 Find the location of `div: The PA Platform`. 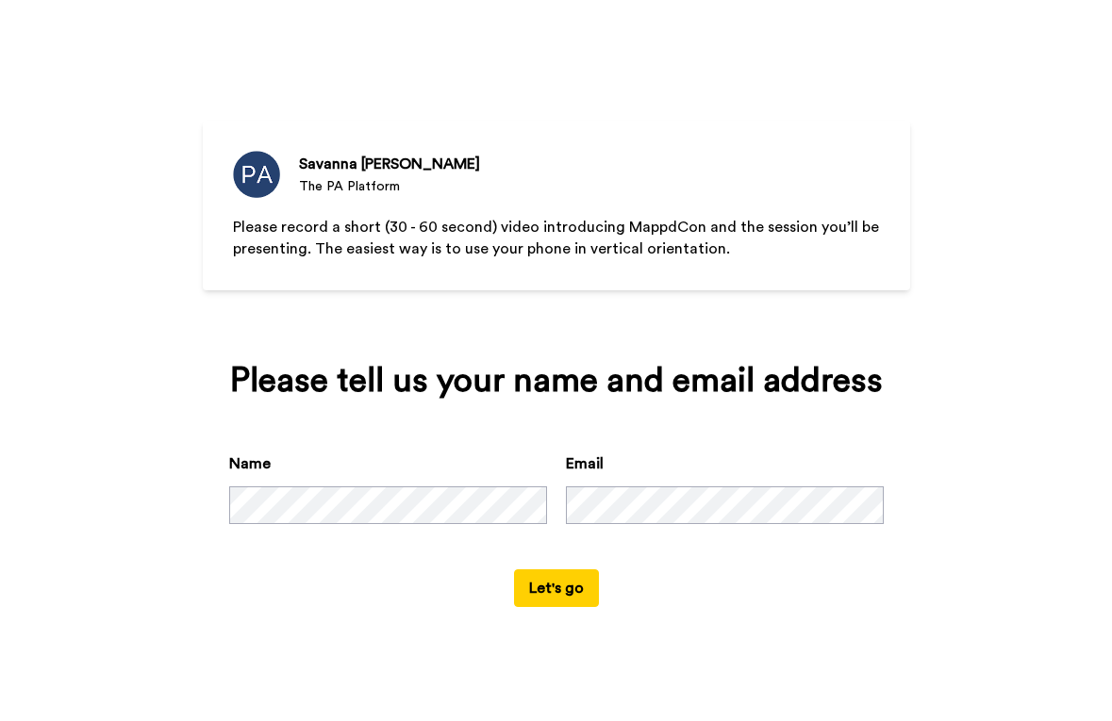

div: The PA Platform is located at coordinates (389, 187).